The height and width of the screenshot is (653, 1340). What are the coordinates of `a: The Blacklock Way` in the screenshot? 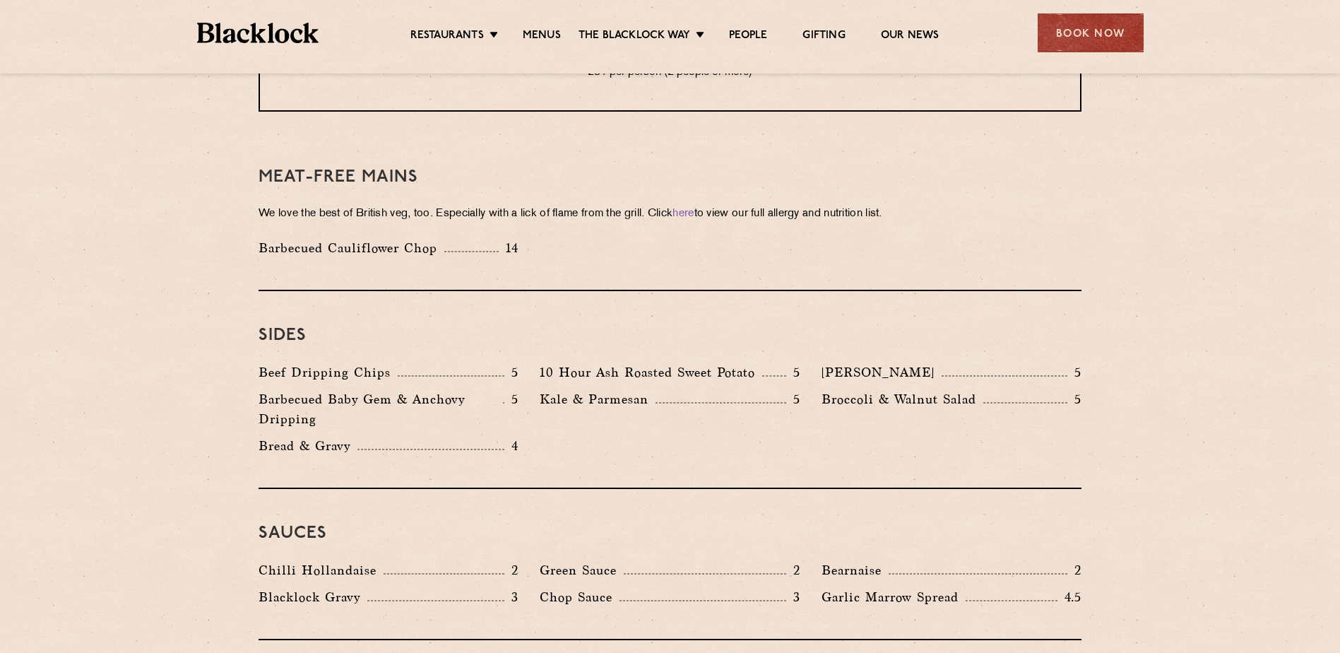 It's located at (634, 37).